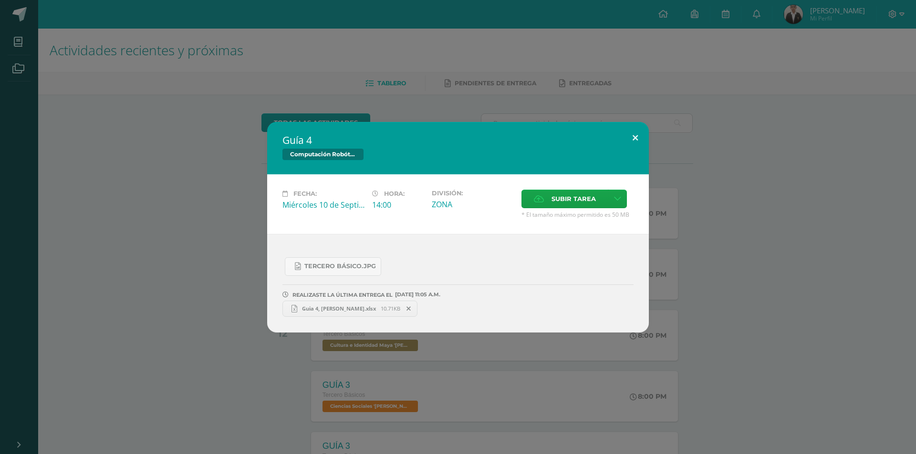 The image size is (916, 454). Describe the element at coordinates (323, 155) in the screenshot. I see `span: Computación Robótica` at that location.